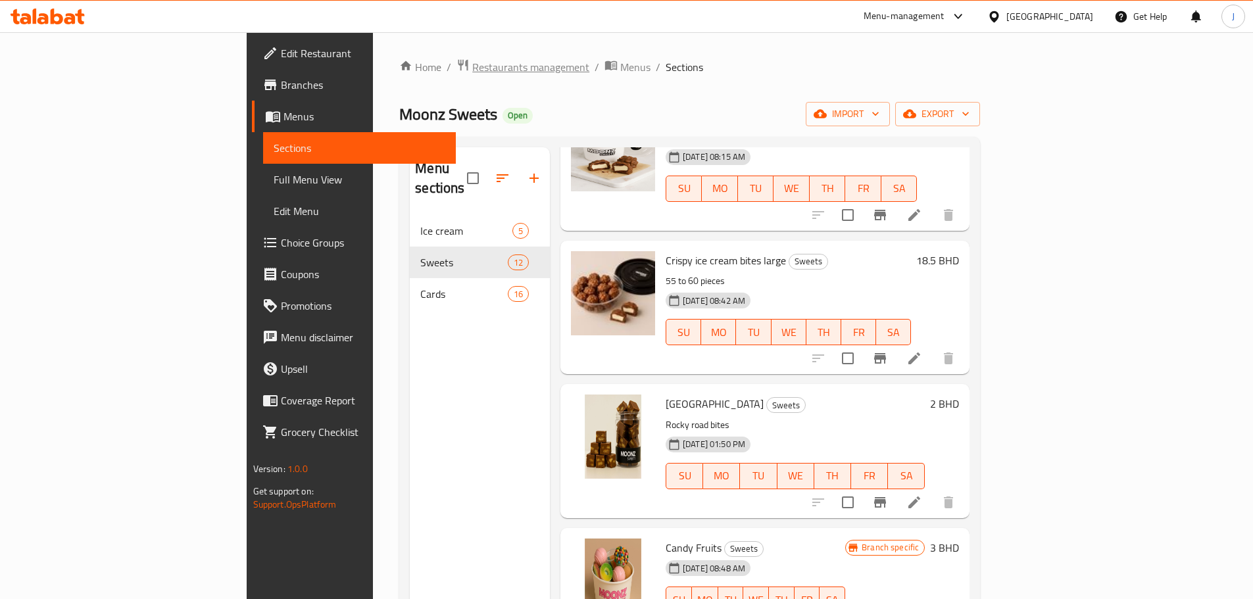  Describe the element at coordinates (466, 231) in the screenshot. I see `span: Ice cream` at that location.